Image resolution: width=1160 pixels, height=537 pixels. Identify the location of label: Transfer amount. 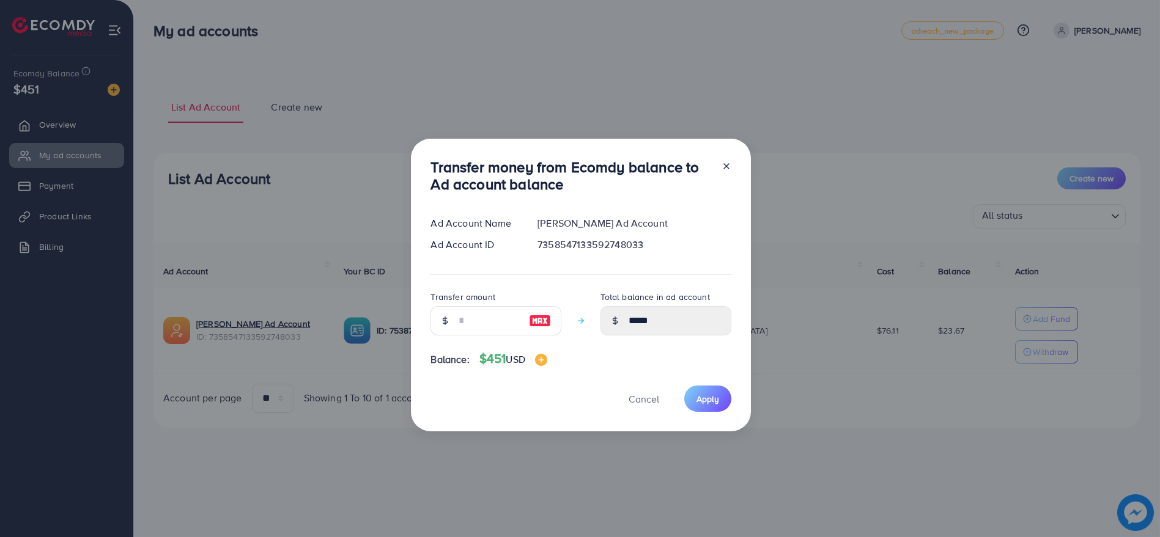
(462, 297).